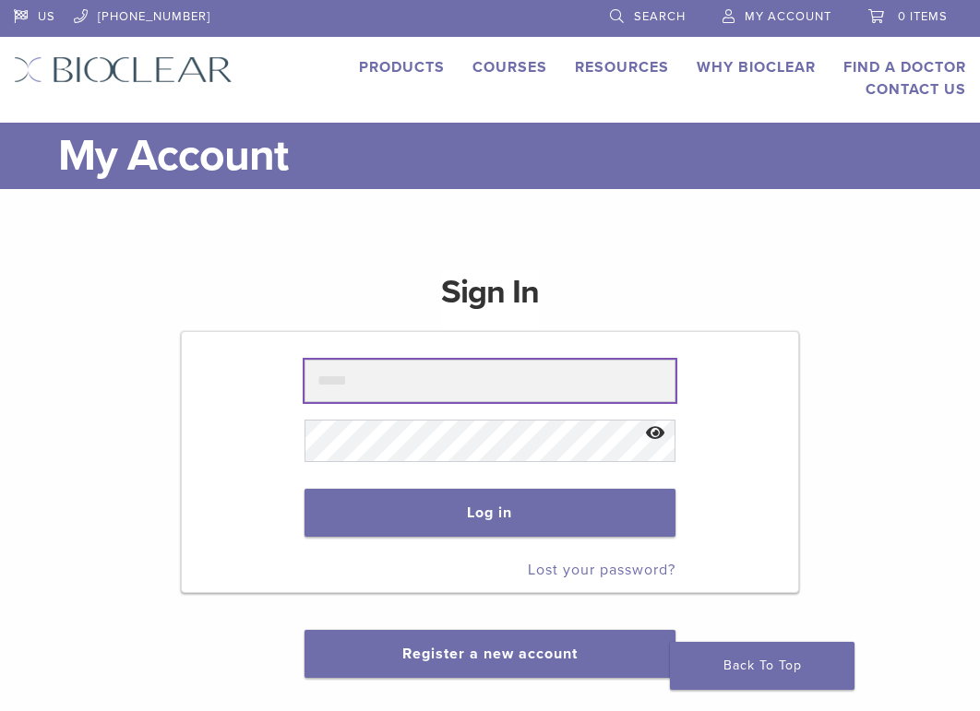  Describe the element at coordinates (490, 654) in the screenshot. I see `button: Register a new account` at that location.